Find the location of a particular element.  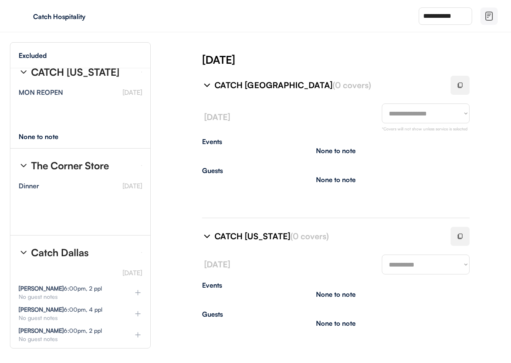

img: file-02.svg is located at coordinates (489, 16).